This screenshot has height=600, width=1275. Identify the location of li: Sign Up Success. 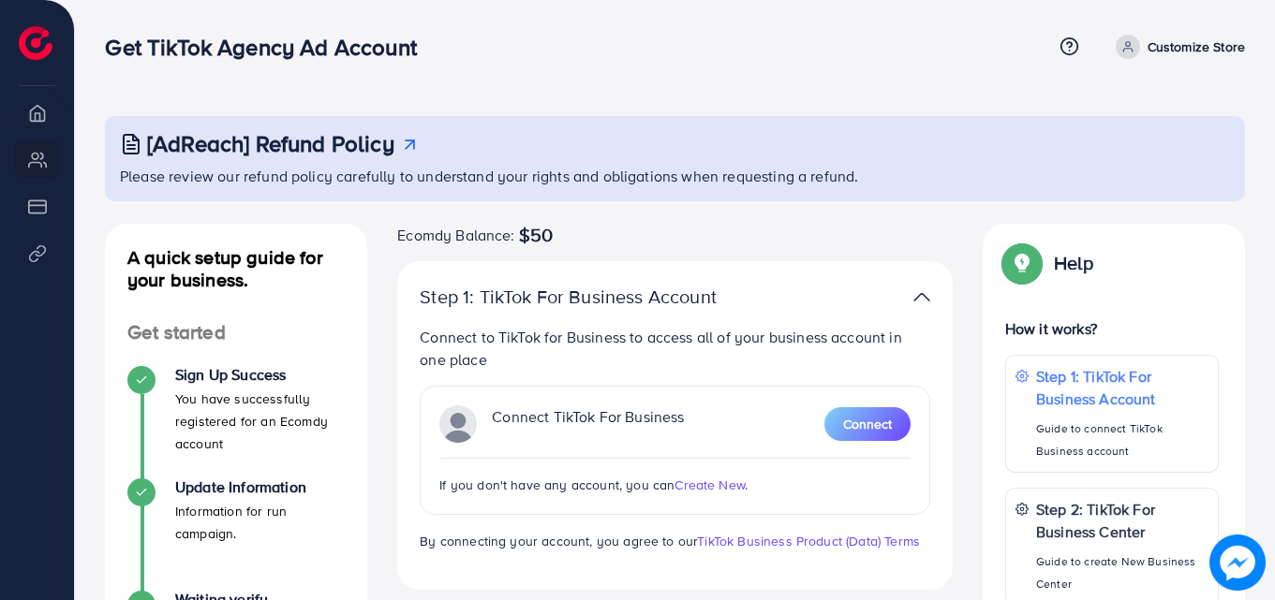
(236, 422).